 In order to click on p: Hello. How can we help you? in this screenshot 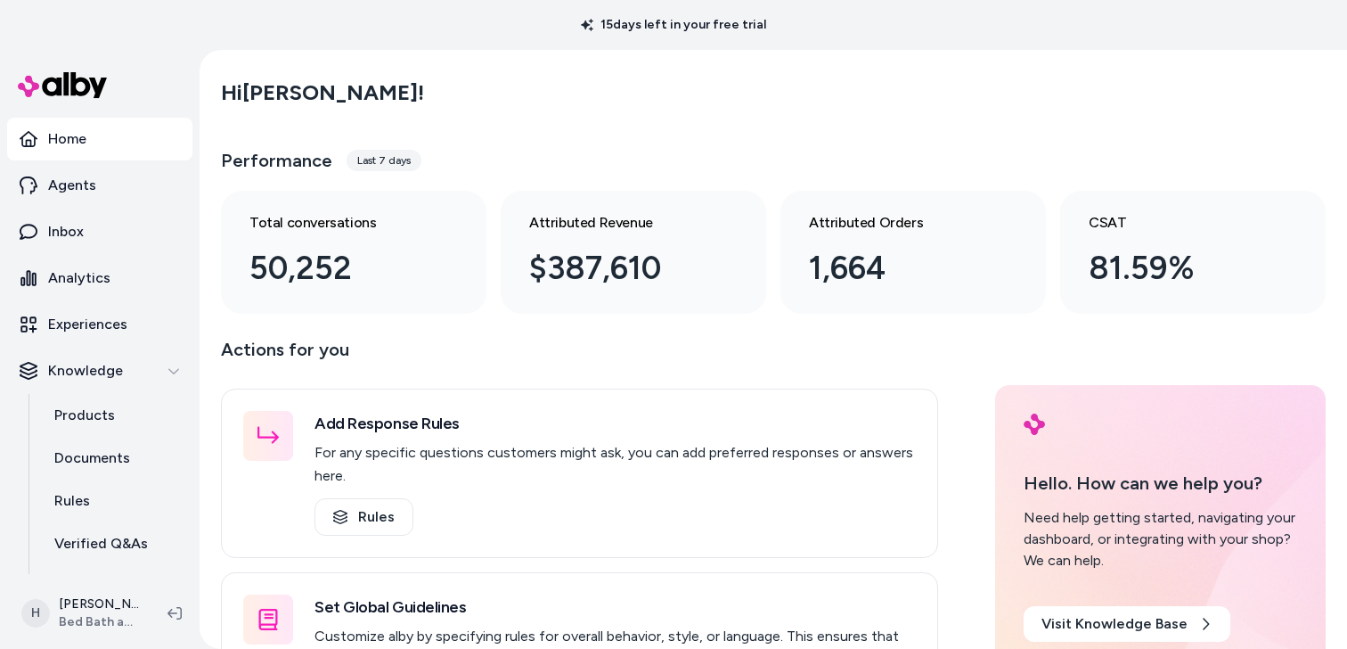, I will do `click(1160, 483)`.